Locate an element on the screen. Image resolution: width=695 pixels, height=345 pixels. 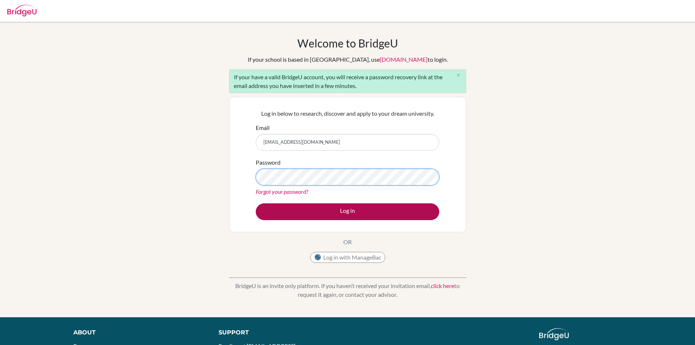
a: Forgot your password? is located at coordinates (282, 191).